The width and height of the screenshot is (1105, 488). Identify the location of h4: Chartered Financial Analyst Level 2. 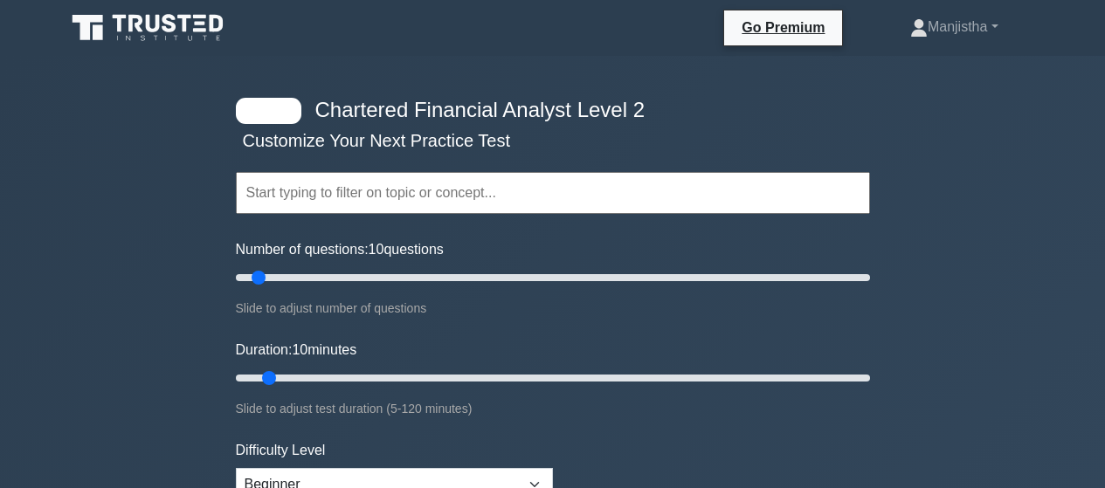
(546, 110).